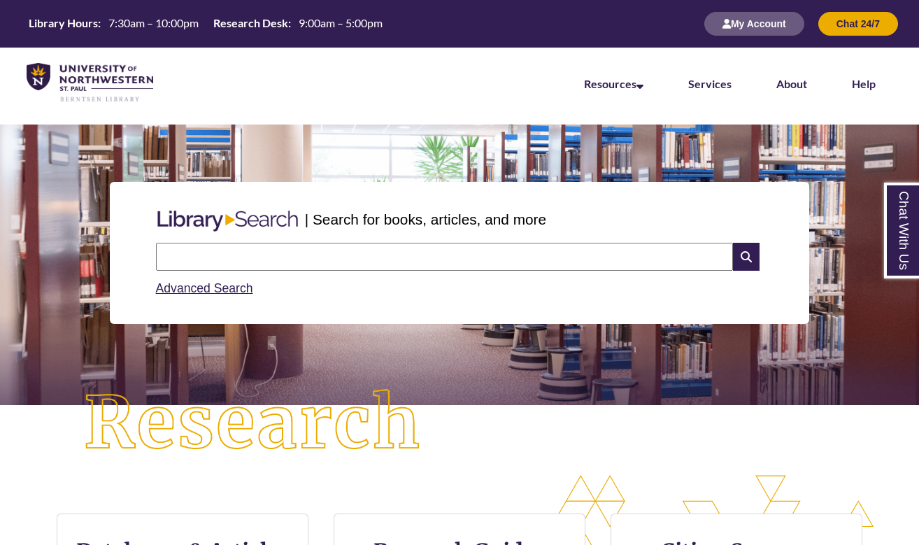 The image size is (919, 545). Describe the element at coordinates (864, 83) in the screenshot. I see `a: Help` at that location.